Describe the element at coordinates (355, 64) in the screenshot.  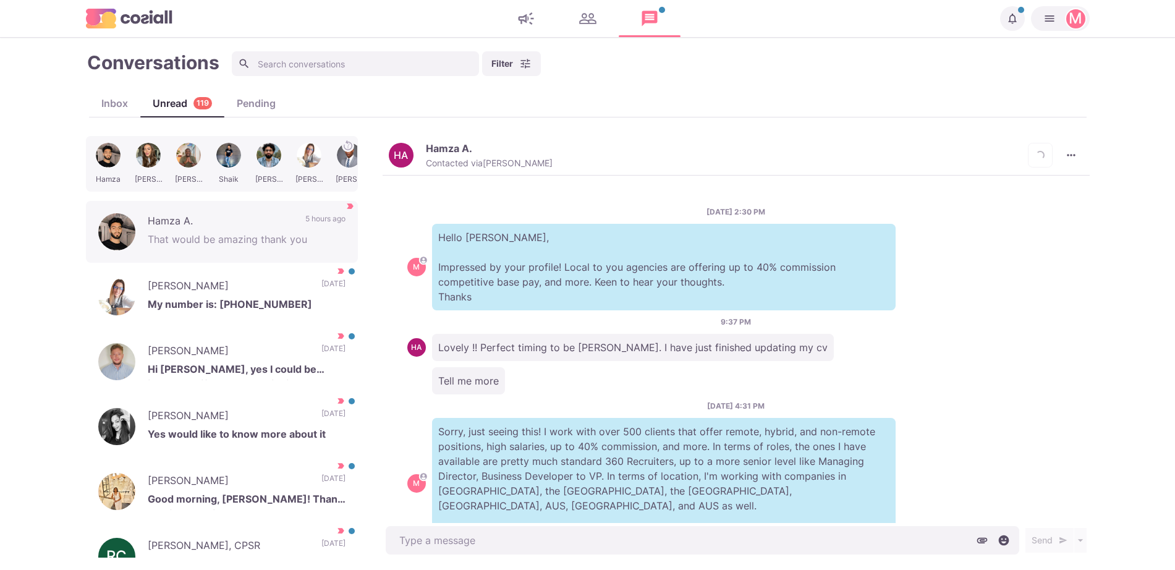
I see `input: Search conversations` at that location.